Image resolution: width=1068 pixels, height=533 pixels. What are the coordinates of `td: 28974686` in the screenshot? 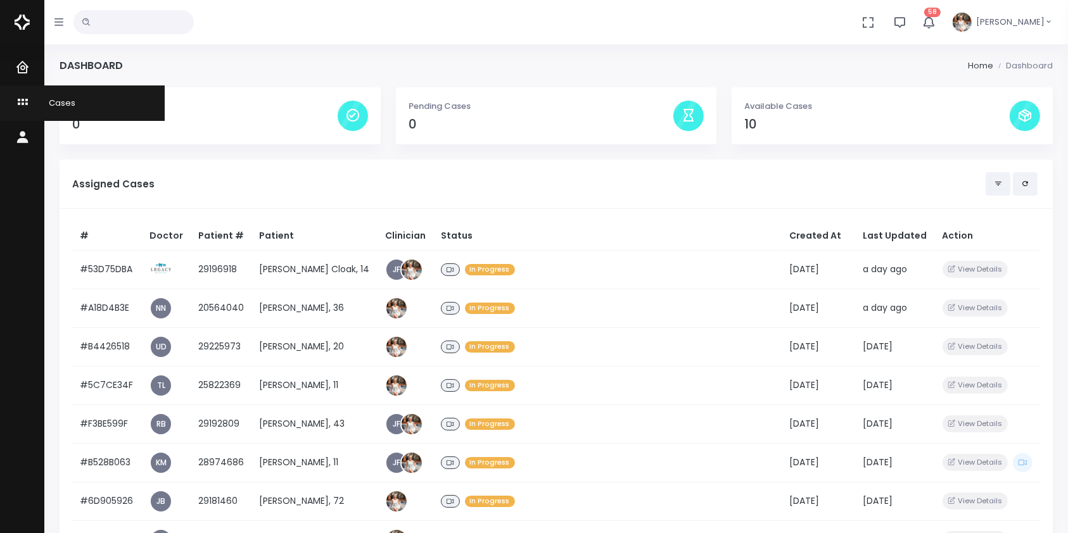 It's located at (221, 462).